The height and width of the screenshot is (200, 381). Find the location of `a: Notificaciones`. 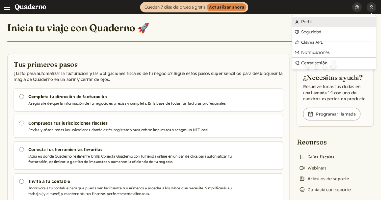

a: Notificaciones is located at coordinates (334, 52).